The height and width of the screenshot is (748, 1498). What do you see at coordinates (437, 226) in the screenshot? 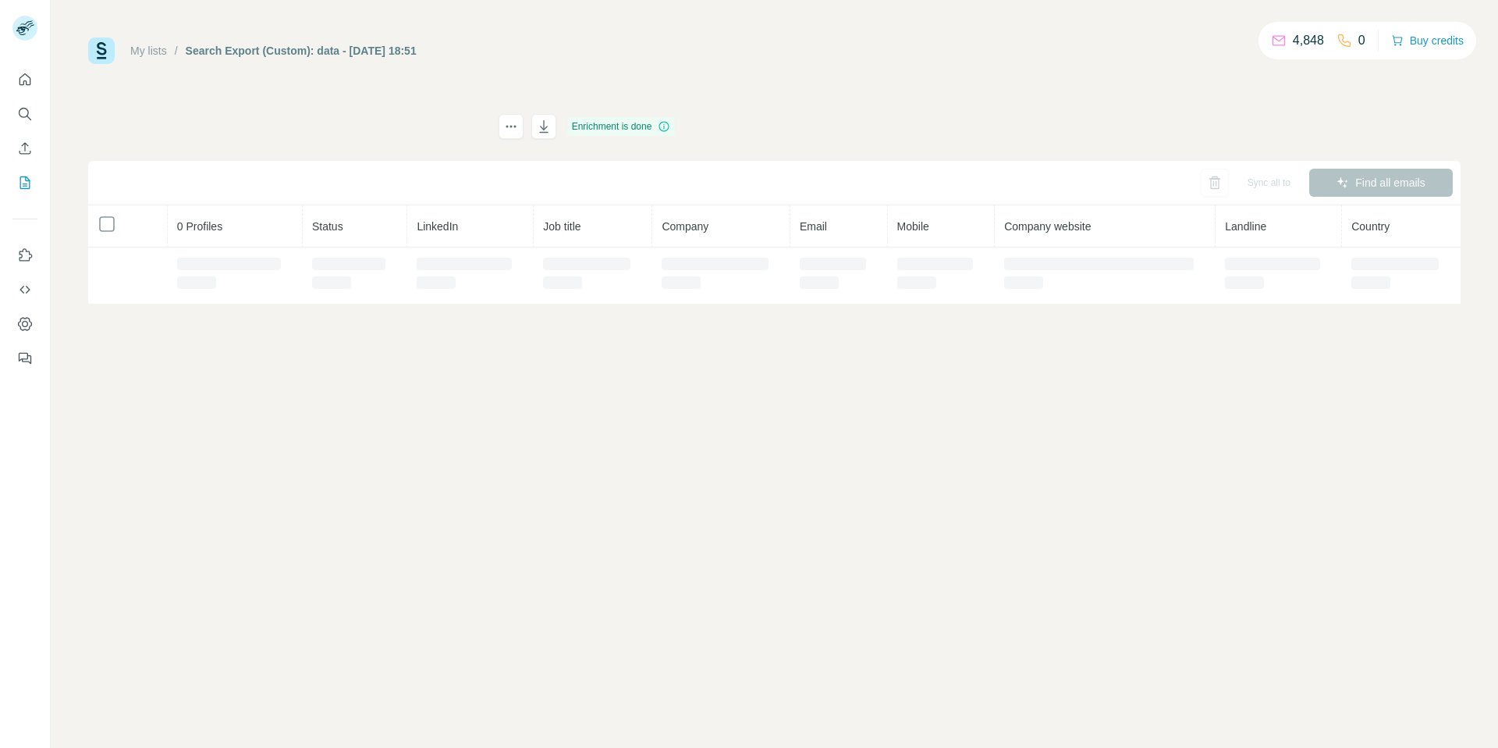
I see `span: LinkedIn` at bounding box center [437, 226].